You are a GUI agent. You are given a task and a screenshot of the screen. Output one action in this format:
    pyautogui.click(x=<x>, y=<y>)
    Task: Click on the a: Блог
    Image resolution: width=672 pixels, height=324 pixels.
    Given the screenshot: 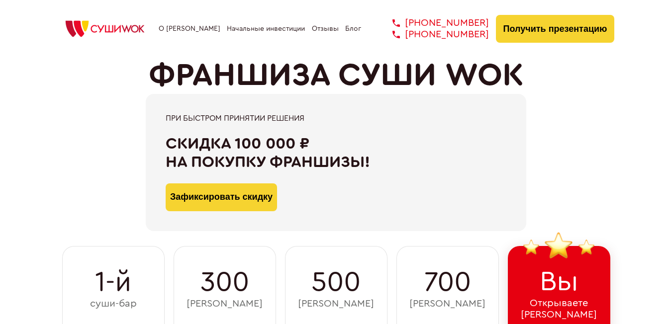 What is the action you would take?
    pyautogui.click(x=353, y=29)
    